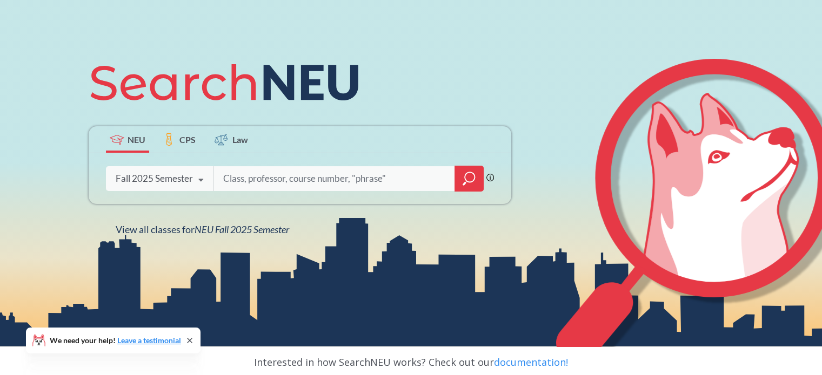 This screenshot has width=822, height=375. Describe the element at coordinates (202, 230) in the screenshot. I see `span: View all classes for` at that location.